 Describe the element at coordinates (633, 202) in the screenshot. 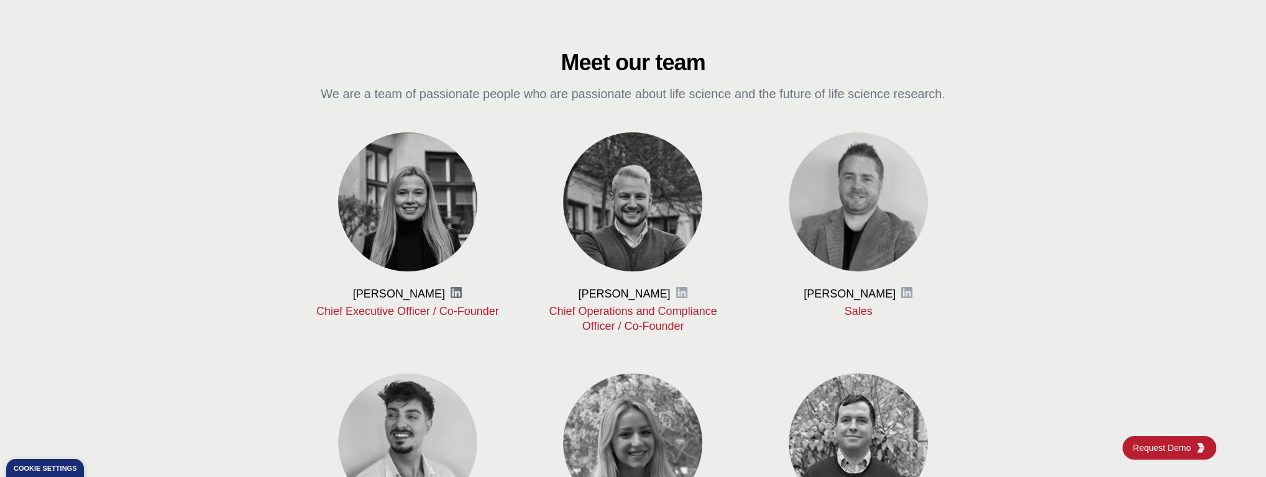

I see `img: Barney Vajda` at that location.